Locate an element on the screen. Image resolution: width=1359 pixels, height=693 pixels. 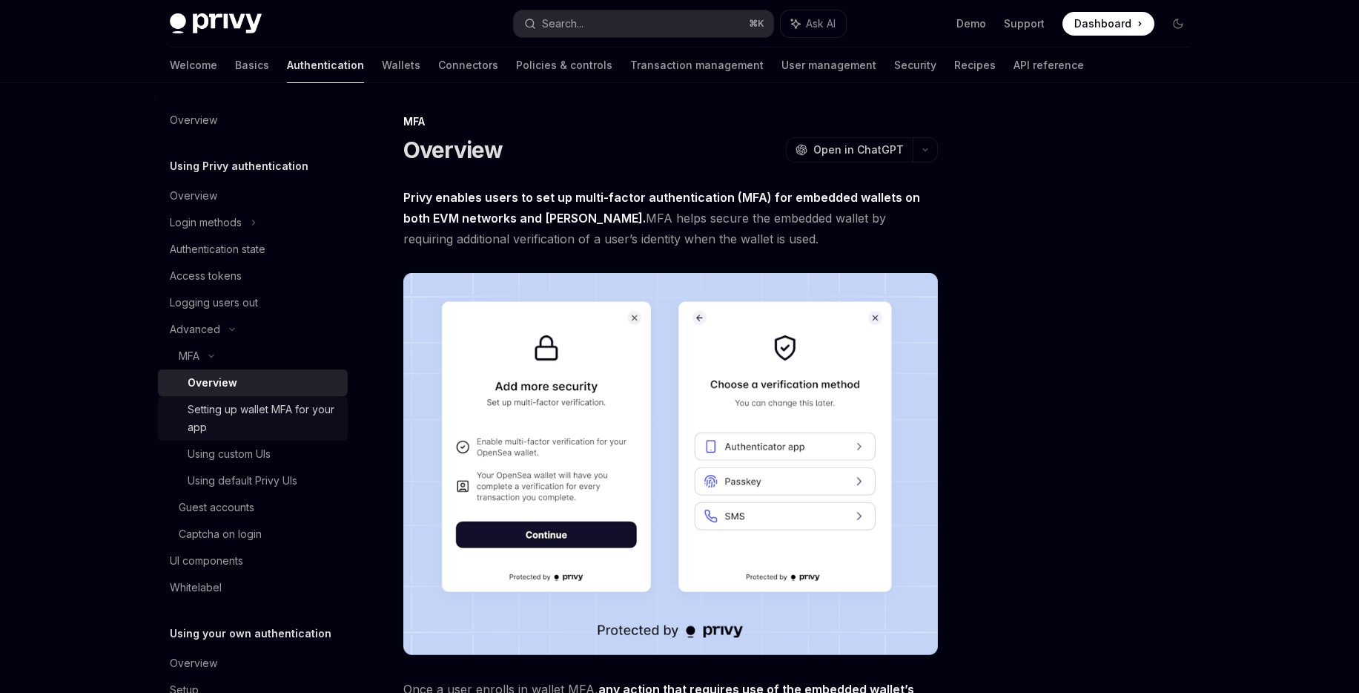
a: API reference is located at coordinates (1048, 65).